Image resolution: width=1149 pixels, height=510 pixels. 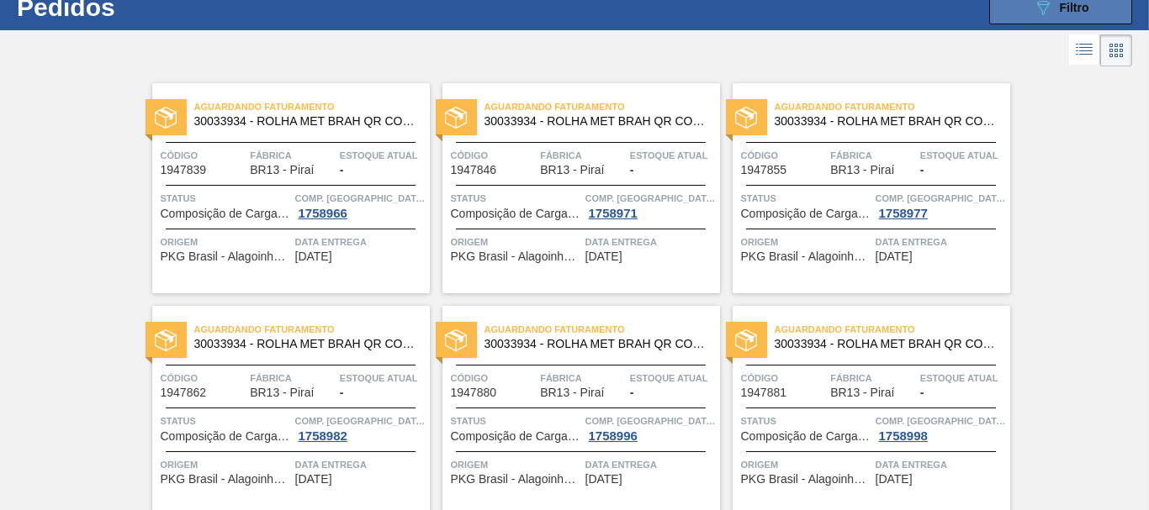 What do you see at coordinates (864, 188) in the screenshot?
I see `a: statusAguardando Faturamento30033934 - ROLHA MET BRAH QR CODE 021CX105Código1947855FábricaBR13 - ...` at bounding box center [864, 188].